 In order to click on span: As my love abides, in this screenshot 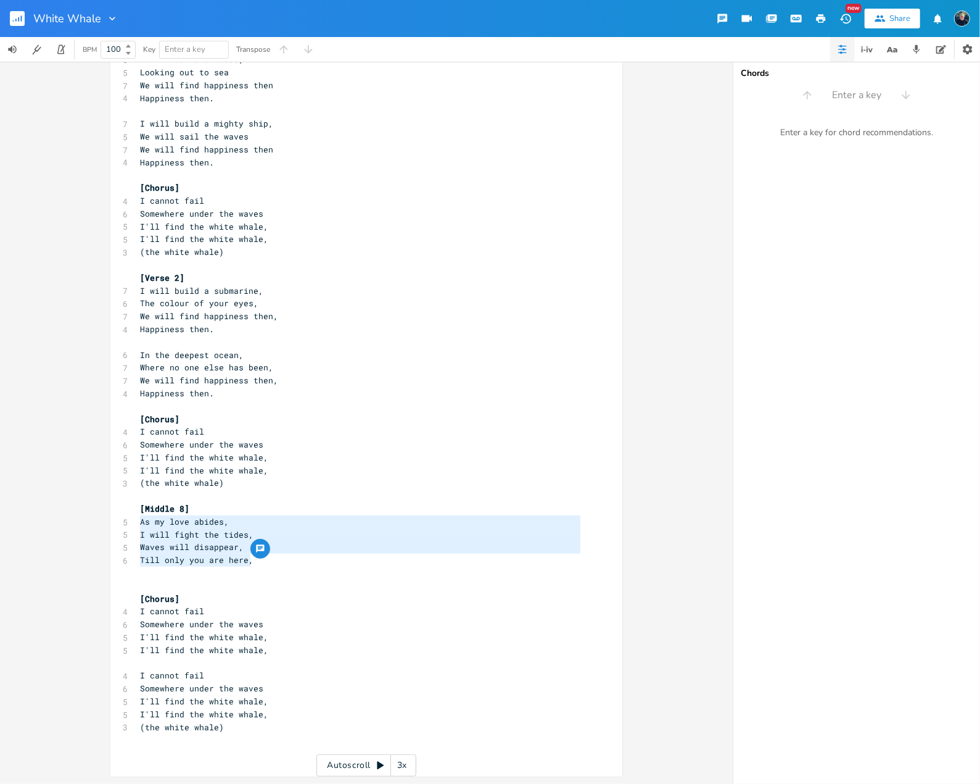, I will do `click(184, 521)`.